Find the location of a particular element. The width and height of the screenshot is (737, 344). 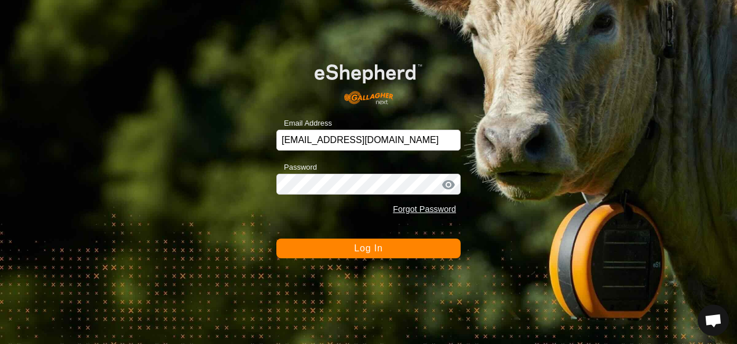

label: Email Address is located at coordinates (304, 123).